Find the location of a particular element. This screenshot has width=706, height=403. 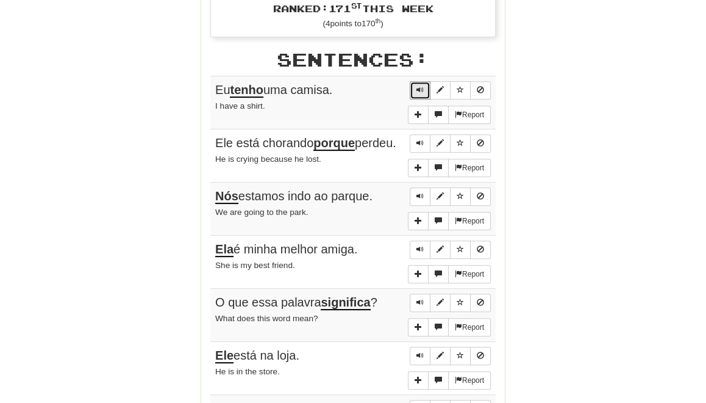

u: significa is located at coordinates (345, 303).